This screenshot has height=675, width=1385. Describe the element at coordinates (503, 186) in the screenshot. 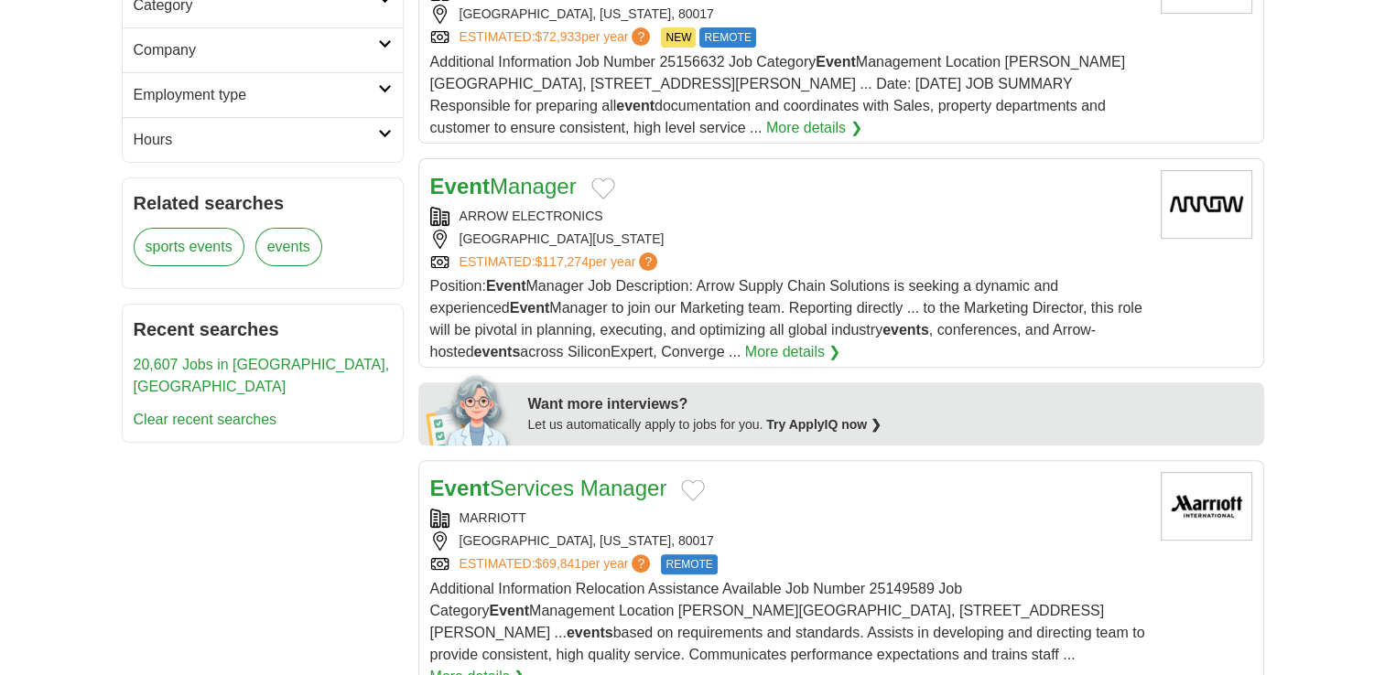

I see `a: EventManager` at that location.